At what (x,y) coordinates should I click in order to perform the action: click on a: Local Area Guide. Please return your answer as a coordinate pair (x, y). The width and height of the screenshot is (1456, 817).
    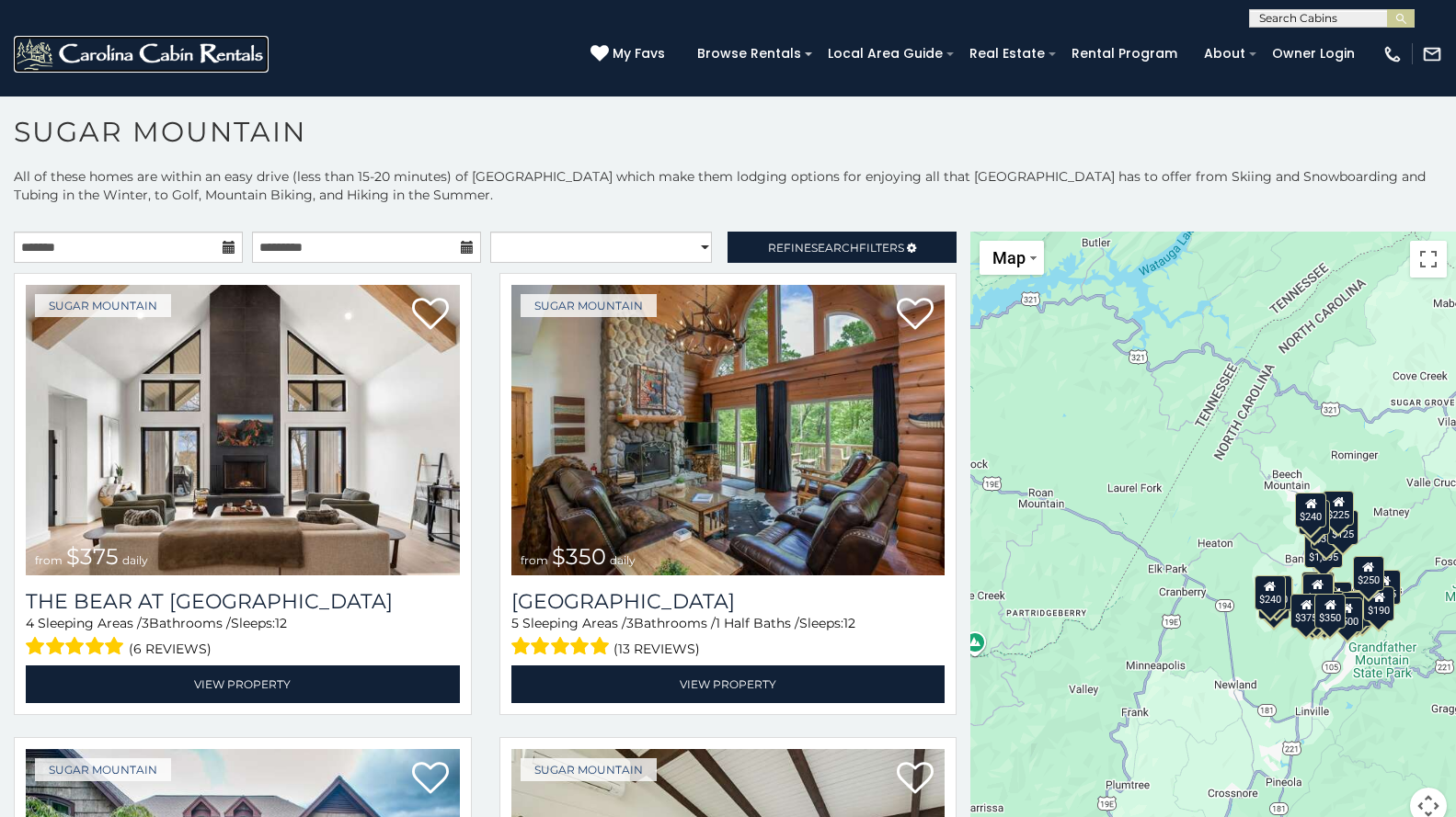
    Looking at the image, I should click on (884, 53).